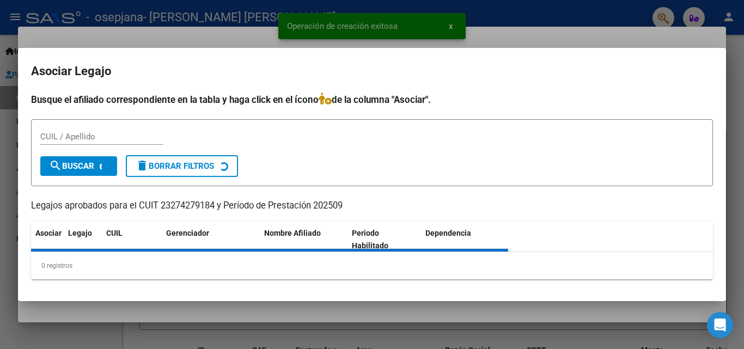 This screenshot has width=744, height=349. Describe the element at coordinates (372, 206) in the screenshot. I see `p: Legajos aprobados para el CUIT 23274279184 y Período de Prestación 202509` at that location.